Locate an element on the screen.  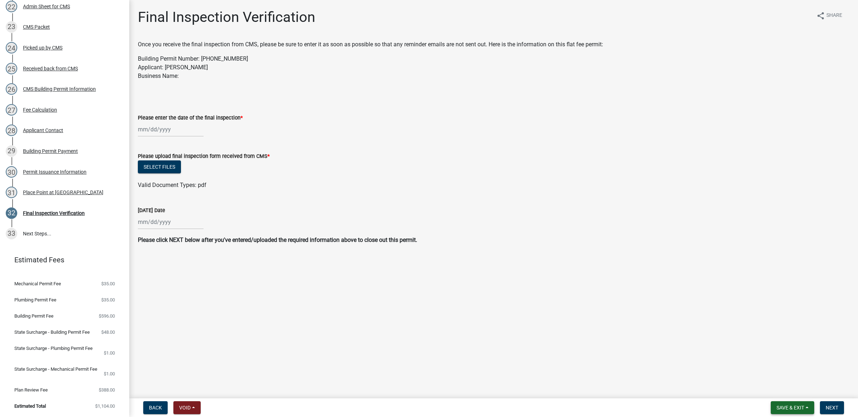
span: State Surcharge - Mechanical Permit Fee is located at coordinates (56, 369).